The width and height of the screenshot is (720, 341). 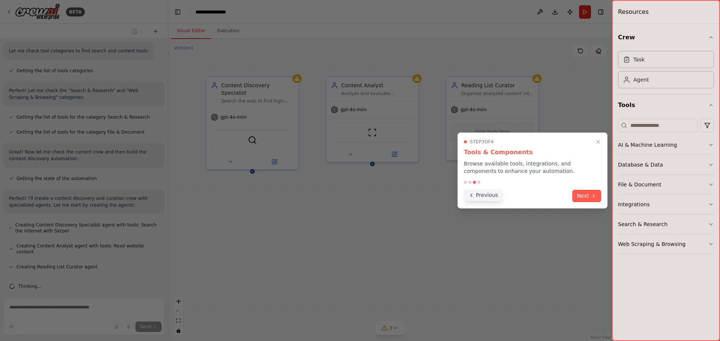 I want to click on button: Close walkthrough, so click(x=598, y=142).